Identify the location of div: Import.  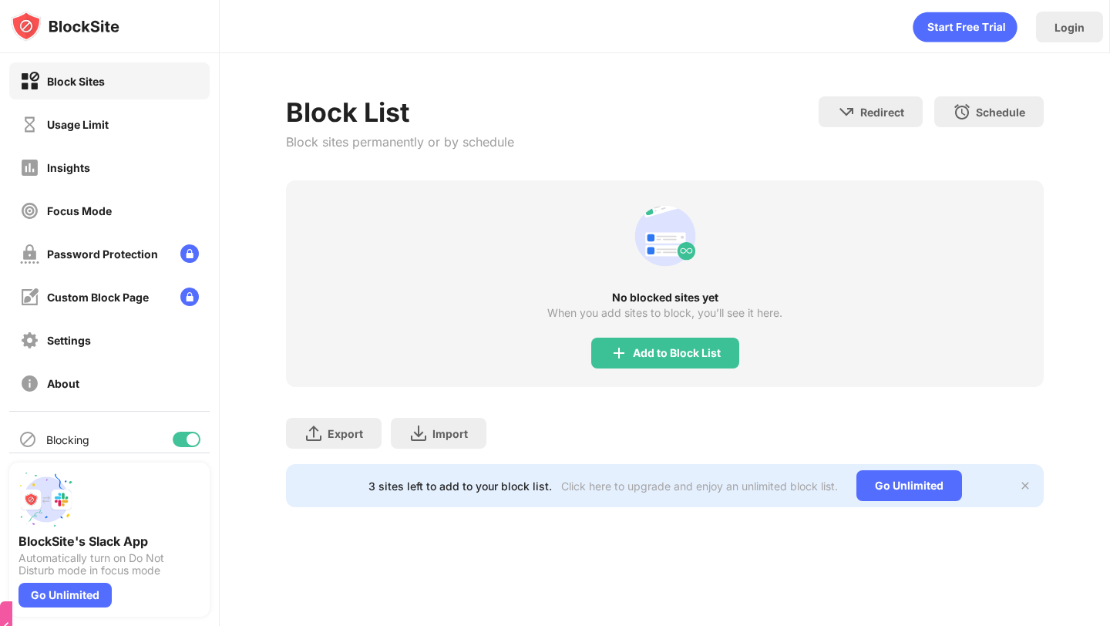
(450, 433).